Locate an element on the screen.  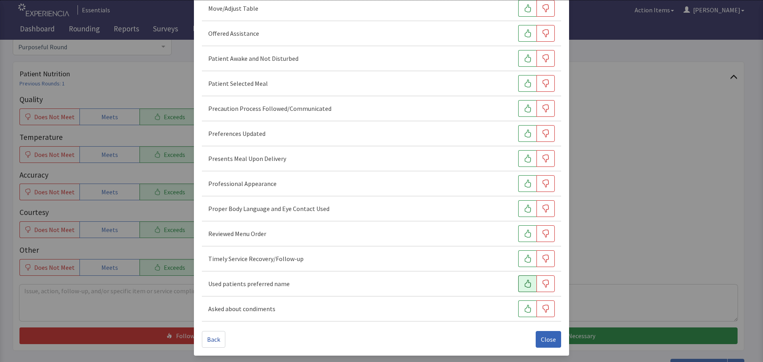
p: Professional Appearance is located at coordinates (242, 184).